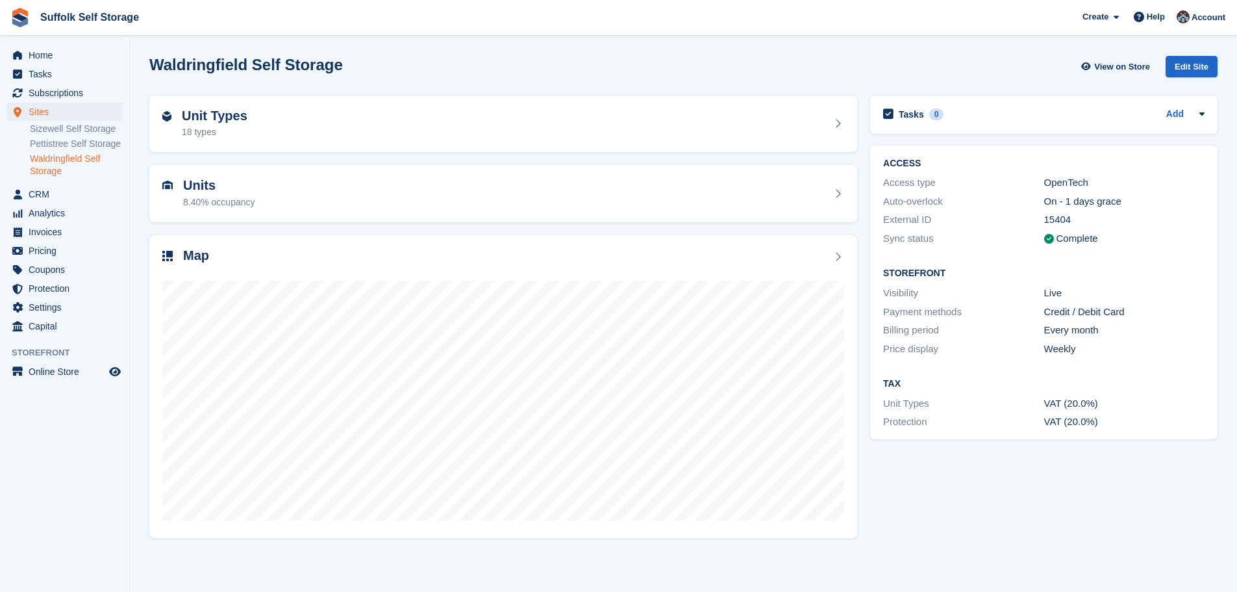  I want to click on a: Preview store, so click(115, 372).